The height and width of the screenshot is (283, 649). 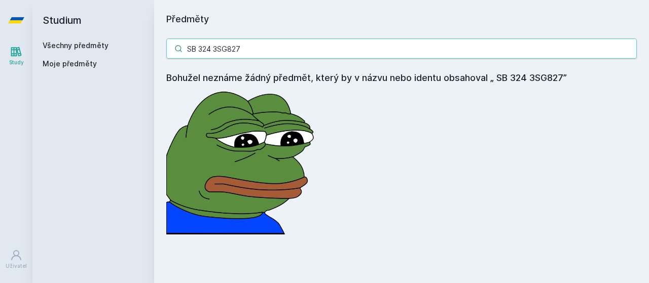 I want to click on a: Study, so click(x=16, y=56).